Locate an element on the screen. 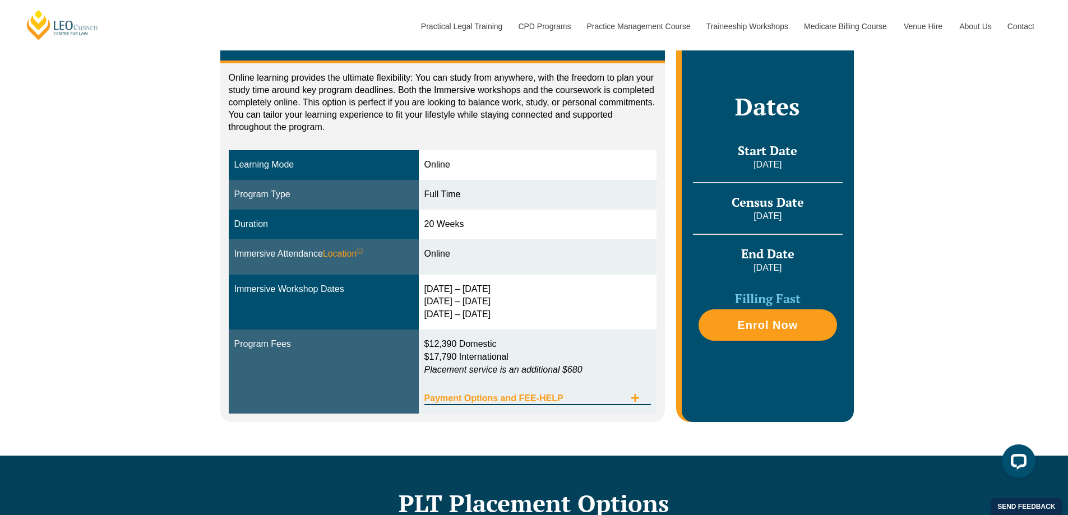 The image size is (1068, 515). span: Payment Options and FEE-HELP is located at coordinates (525, 399).